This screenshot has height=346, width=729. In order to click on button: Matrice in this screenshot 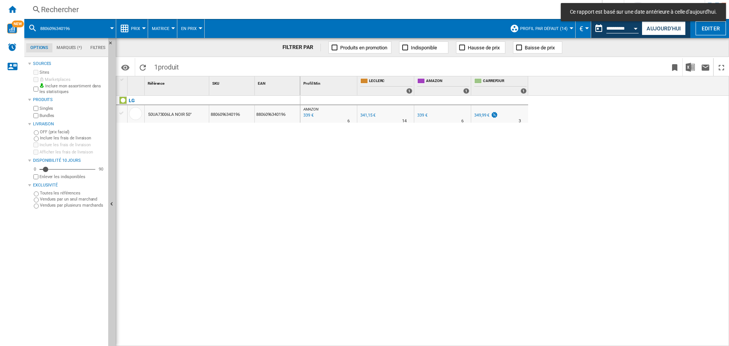, I will do `click(162, 28)`.